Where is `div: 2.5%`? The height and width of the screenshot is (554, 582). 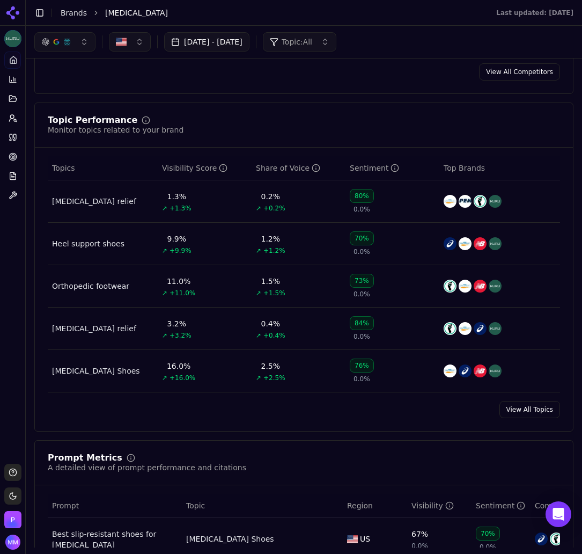 div: 2.5% is located at coordinates (271, 366).